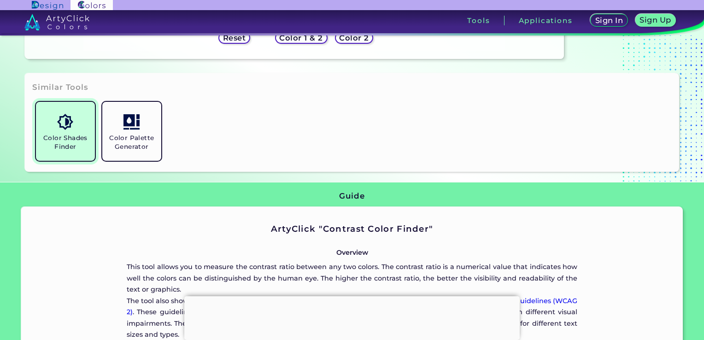 This screenshot has width=704, height=340. Describe the element at coordinates (132, 131) in the screenshot. I see `a: Color Palette Generator` at that location.